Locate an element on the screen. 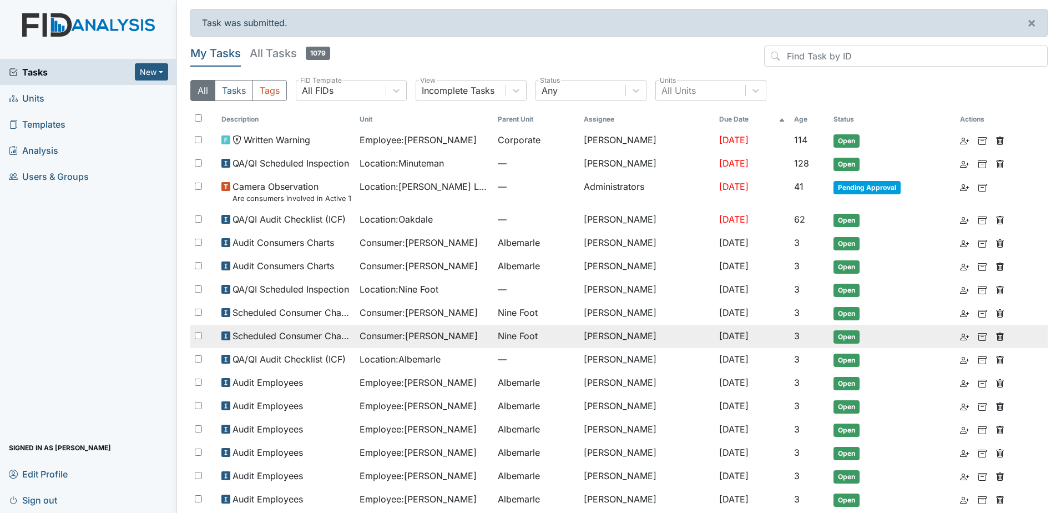  span: Corporate is located at coordinates (519, 140).